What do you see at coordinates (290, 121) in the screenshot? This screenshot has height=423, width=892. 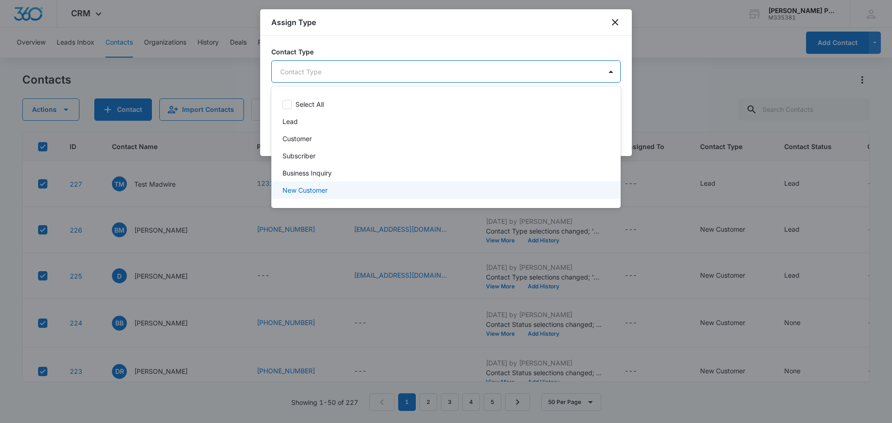 I see `p: Lead` at bounding box center [290, 121].